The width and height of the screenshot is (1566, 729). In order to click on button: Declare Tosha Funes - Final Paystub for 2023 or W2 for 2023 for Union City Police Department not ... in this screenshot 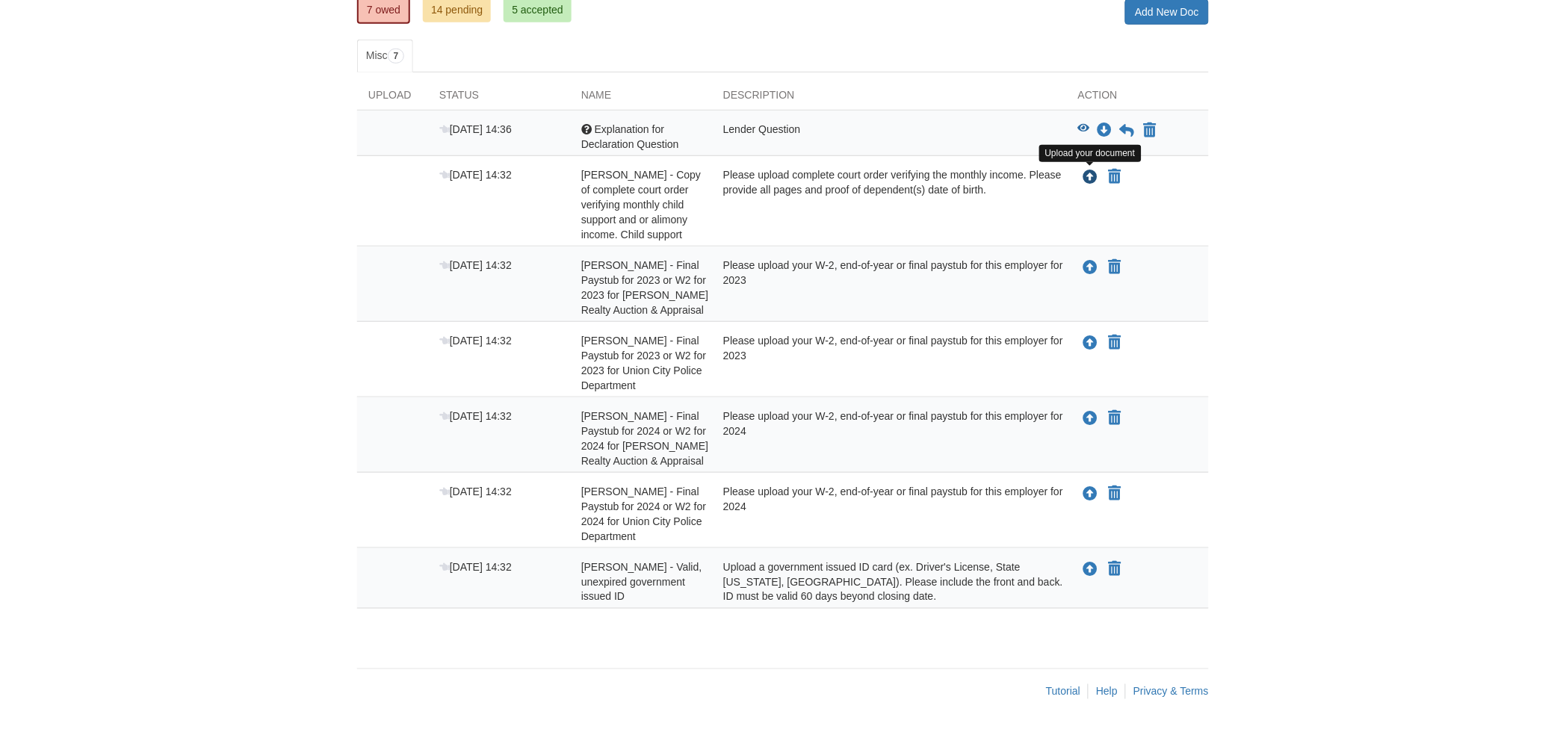, I will do `click(1114, 343)`.